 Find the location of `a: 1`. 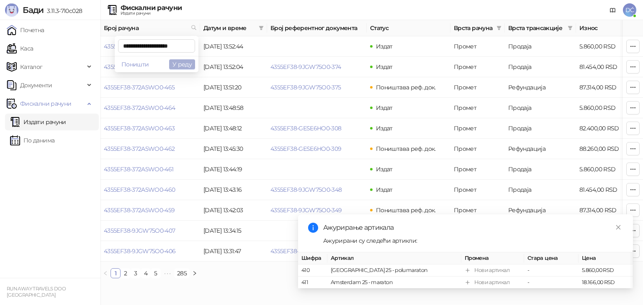

a: 1 is located at coordinates (115, 274).